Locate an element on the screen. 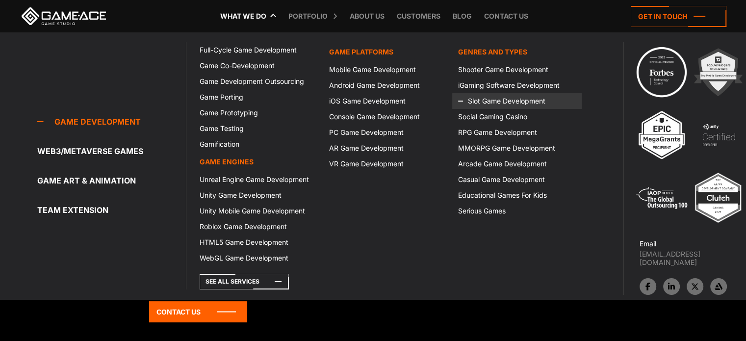 This screenshot has height=341, width=746. a: VR Game Development is located at coordinates (388, 164).